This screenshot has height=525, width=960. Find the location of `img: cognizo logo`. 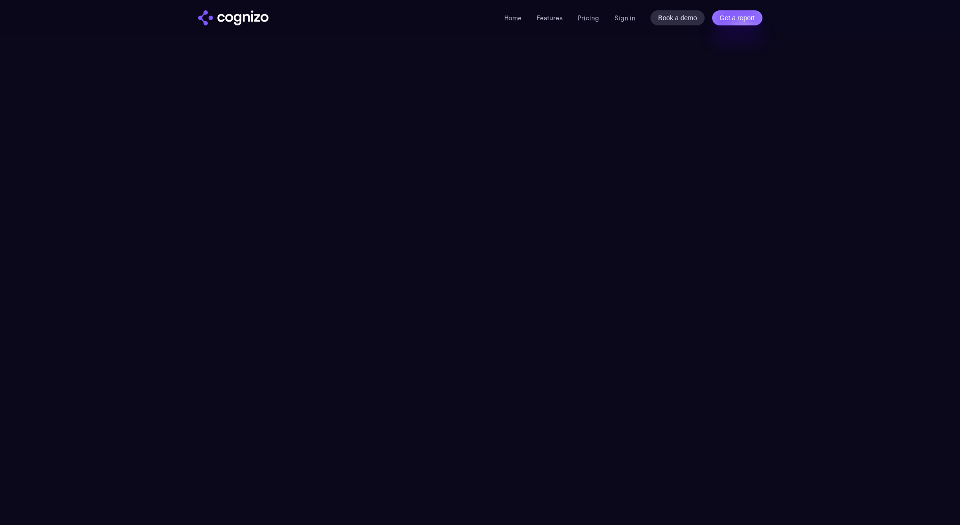

img: cognizo logo is located at coordinates (233, 18).